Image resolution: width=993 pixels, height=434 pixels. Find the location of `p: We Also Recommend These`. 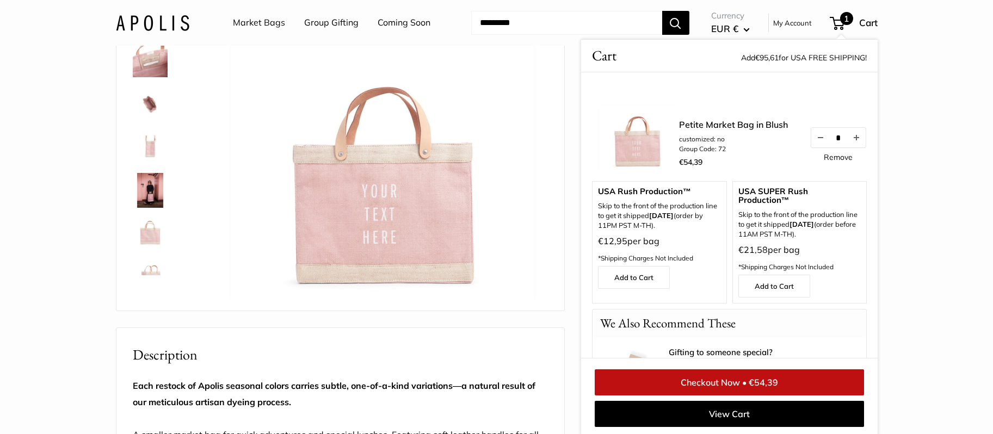

p: We Also Recommend These is located at coordinates (668, 323).